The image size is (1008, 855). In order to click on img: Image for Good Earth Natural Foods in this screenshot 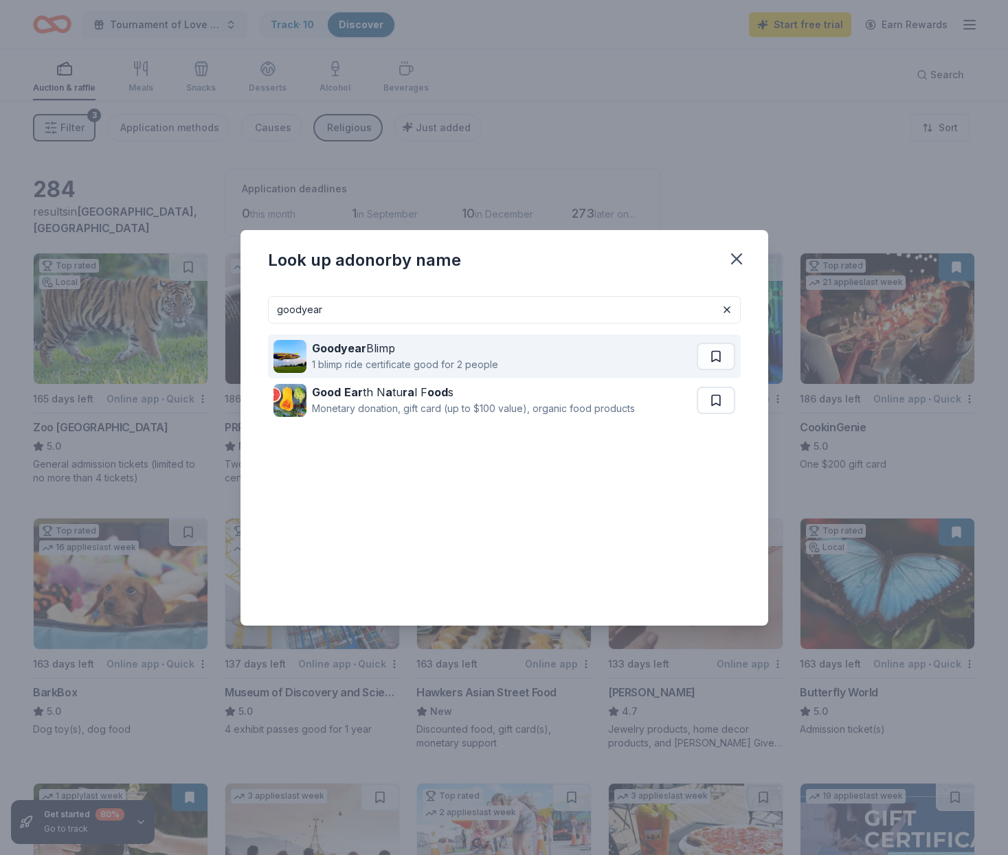, I will do `click(290, 400)`.